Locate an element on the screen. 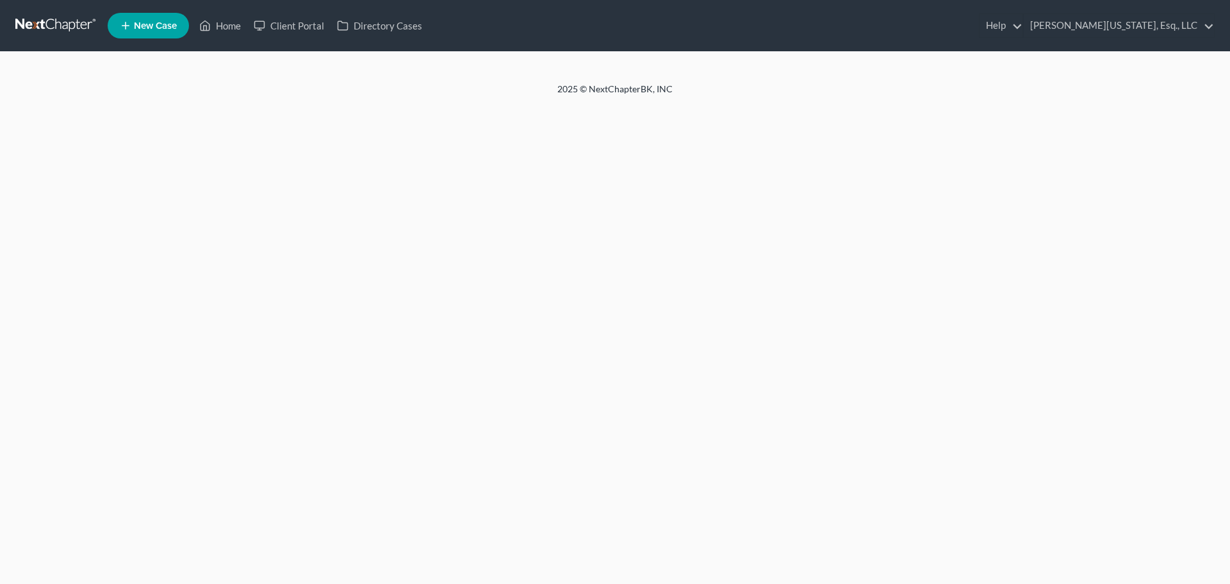 Image resolution: width=1230 pixels, height=584 pixels. a: Home is located at coordinates (220, 26).